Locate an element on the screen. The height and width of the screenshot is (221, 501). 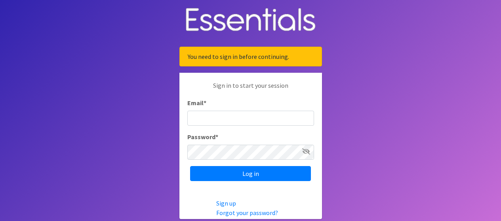
label: Password is located at coordinates (203, 137).